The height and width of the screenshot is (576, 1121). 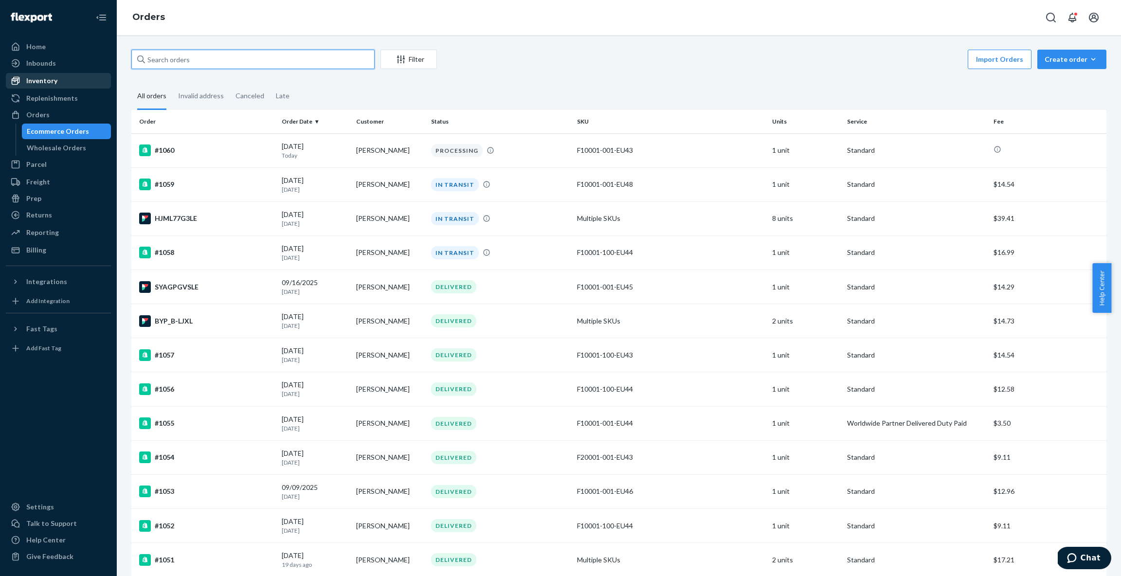 I want to click on th: SKU, so click(x=671, y=122).